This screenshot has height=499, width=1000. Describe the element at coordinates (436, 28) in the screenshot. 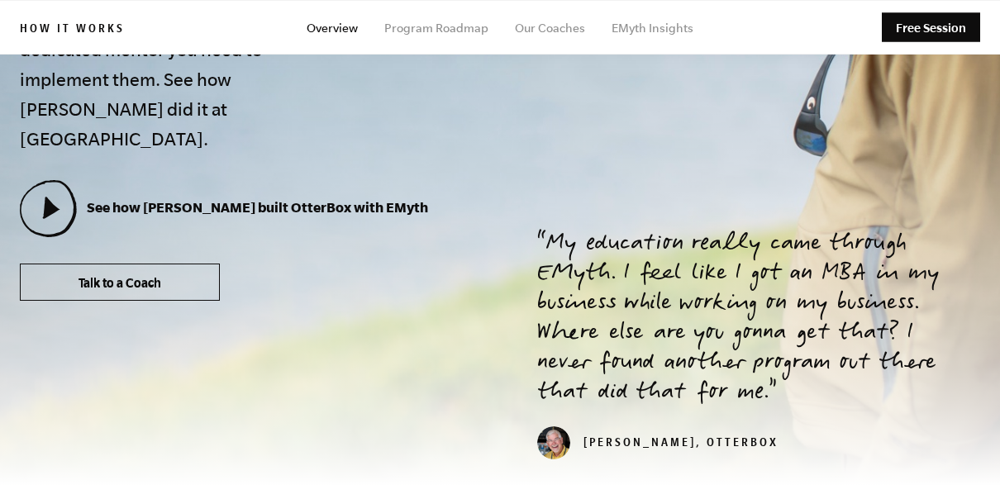

I see `a: Program Roadmap` at that location.